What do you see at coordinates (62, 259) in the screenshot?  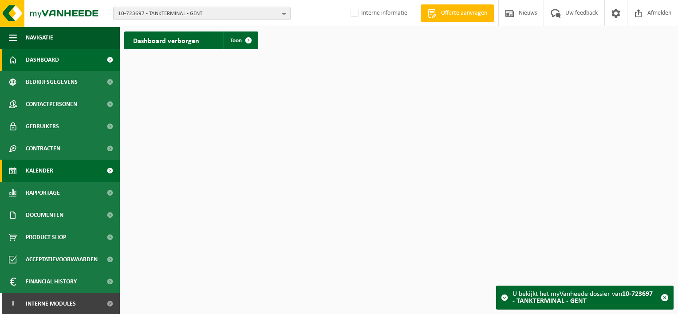 I see `span: Acceptatievoorwaarden` at bounding box center [62, 259].